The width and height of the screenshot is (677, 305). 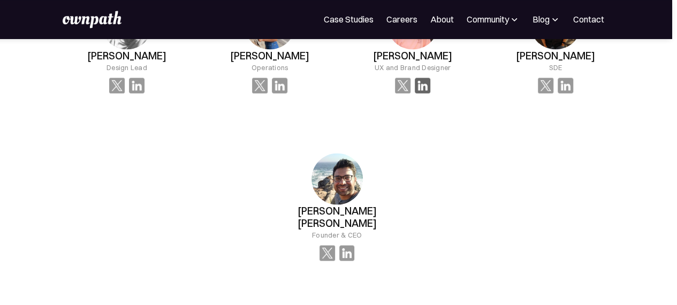 What do you see at coordinates (270, 67) in the screenshot?
I see `div: Operations` at bounding box center [270, 67].